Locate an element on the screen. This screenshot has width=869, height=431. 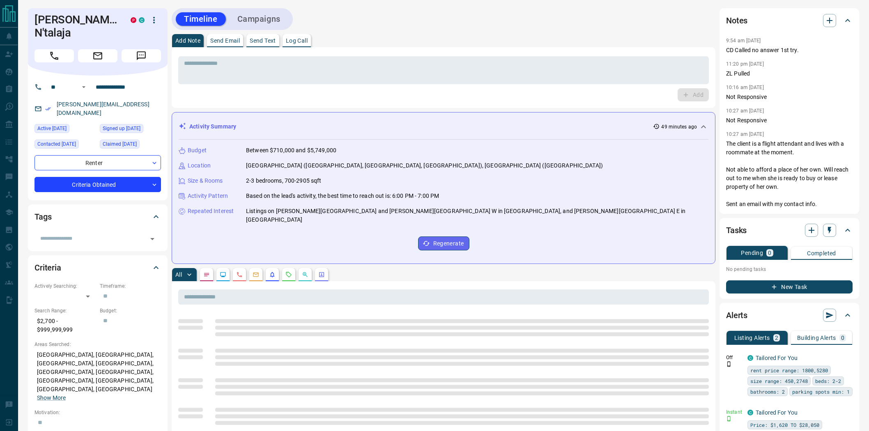
div: Wed Feb 19 2025 is located at coordinates (130, 145).